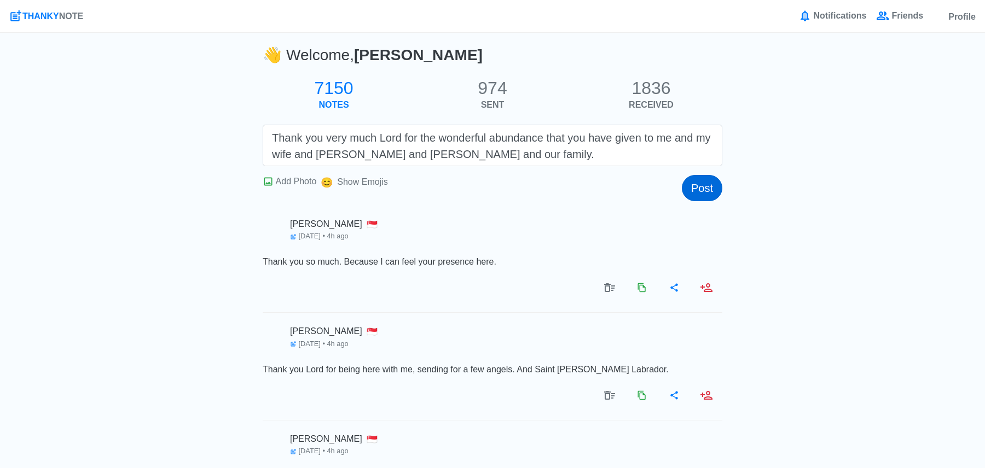 The image size is (985, 468). I want to click on h2: 974, so click(492, 88).